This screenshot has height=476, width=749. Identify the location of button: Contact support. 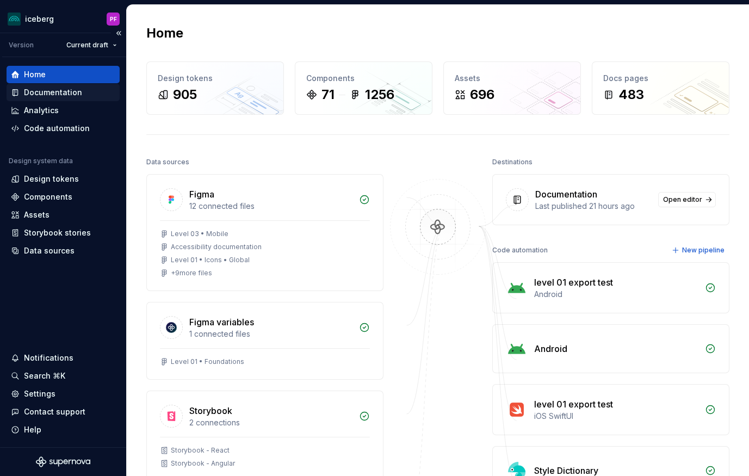
(63, 412).